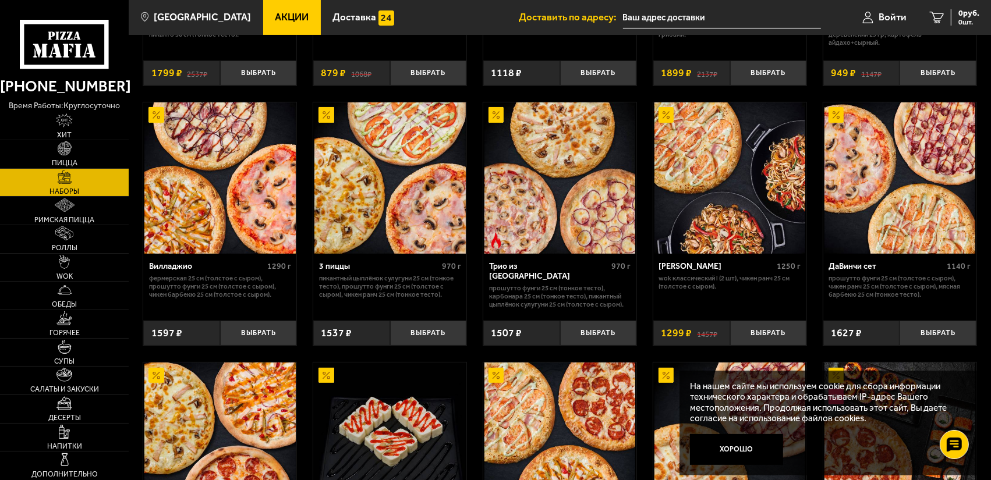 The image size is (991, 480). I want to click on span: 0 шт., so click(969, 22).